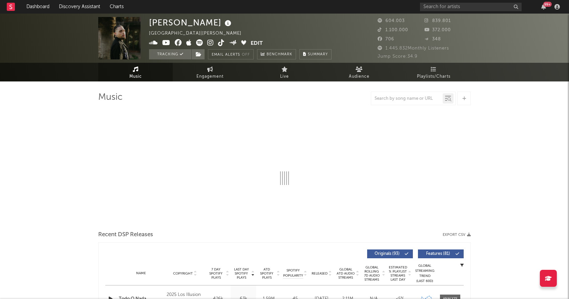 This screenshot has width=569, height=299. Describe the element at coordinates (141, 273) in the screenshot. I see `div: Name` at that location.